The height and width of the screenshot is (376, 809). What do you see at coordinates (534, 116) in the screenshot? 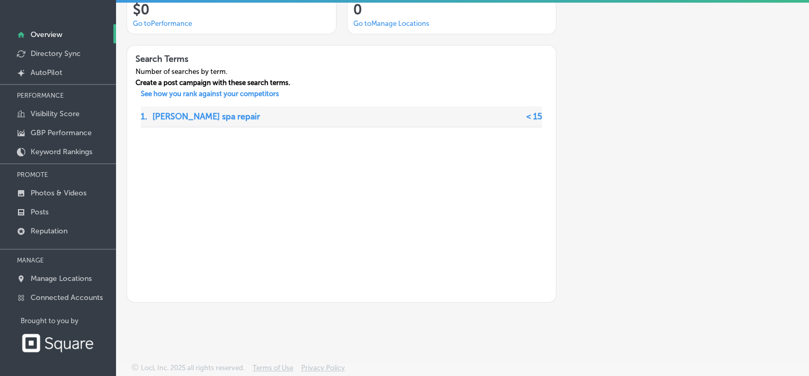
I see `p: < 15` at bounding box center [534, 116].